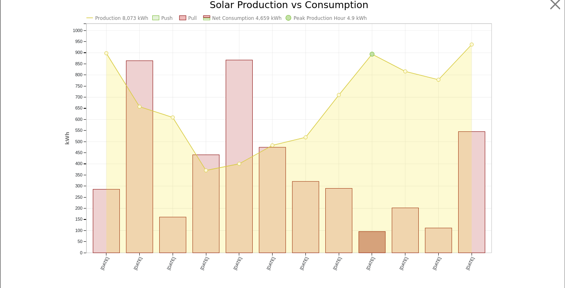 This screenshot has height=288, width=565. What do you see at coordinates (79, 108) in the screenshot?
I see `text: 650` at bounding box center [79, 108].